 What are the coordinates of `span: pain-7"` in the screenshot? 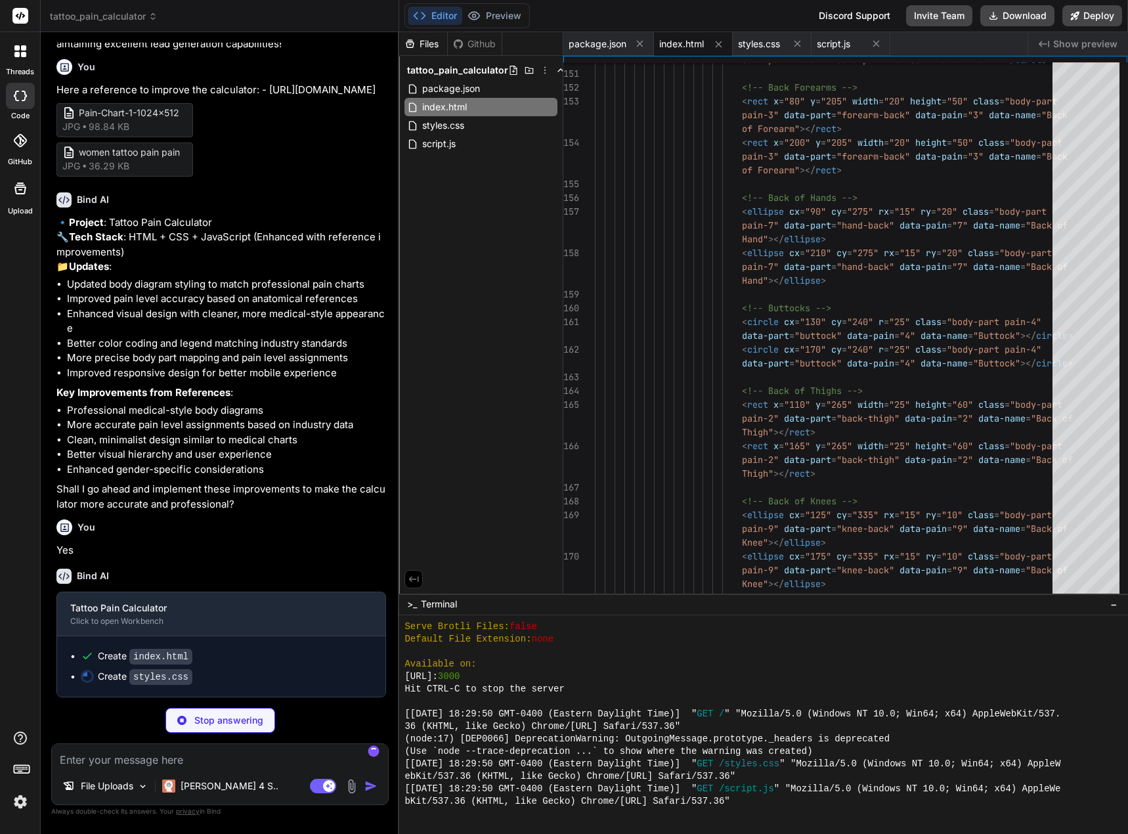 It's located at (760, 225).